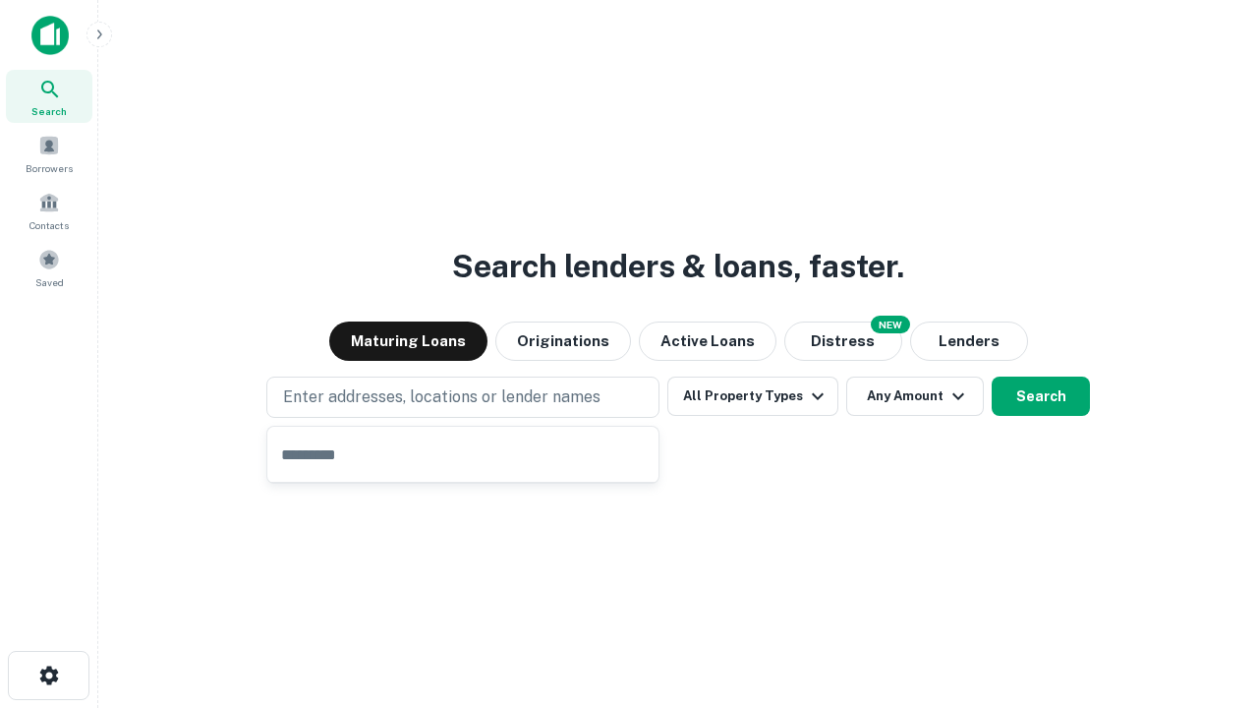 This screenshot has width=1258, height=708. I want to click on button: Search distressed loans with lien and other non-mortgage details., so click(843, 341).